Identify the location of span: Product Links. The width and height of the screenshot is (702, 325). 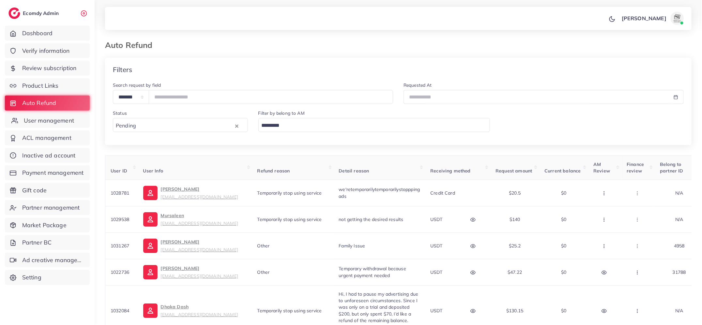
(40, 86).